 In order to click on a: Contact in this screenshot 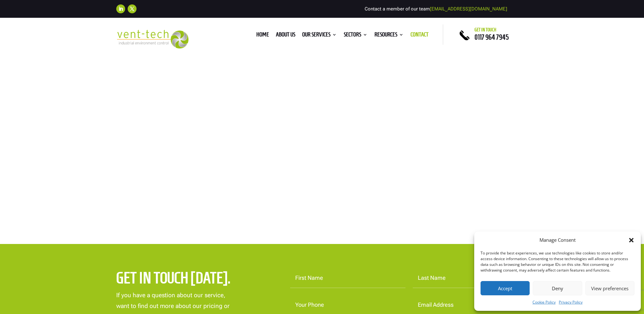, I will do `click(419, 36)`.